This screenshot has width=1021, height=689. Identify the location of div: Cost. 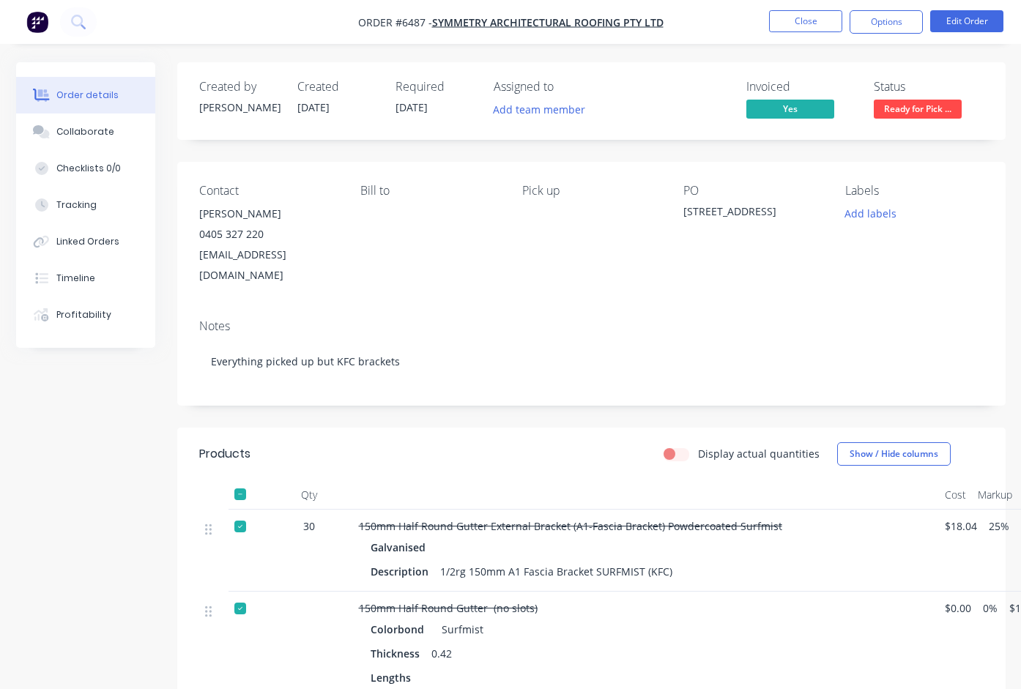
(955, 495).